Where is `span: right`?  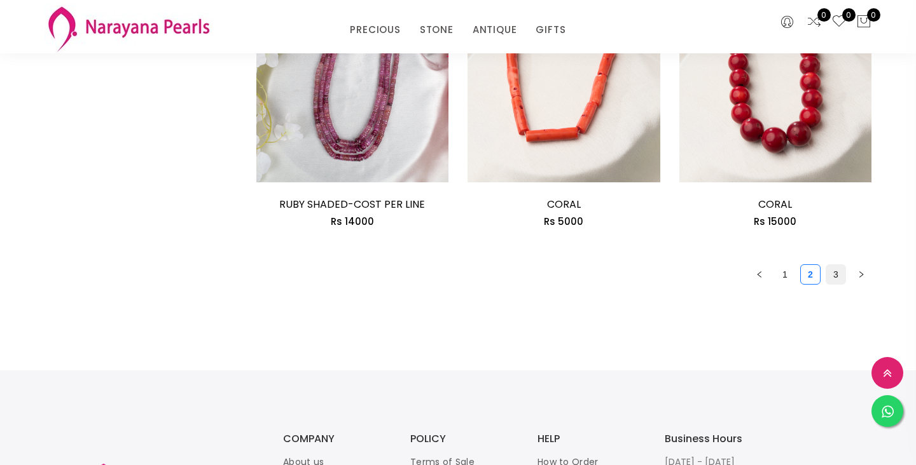
span: right is located at coordinates (861, 275).